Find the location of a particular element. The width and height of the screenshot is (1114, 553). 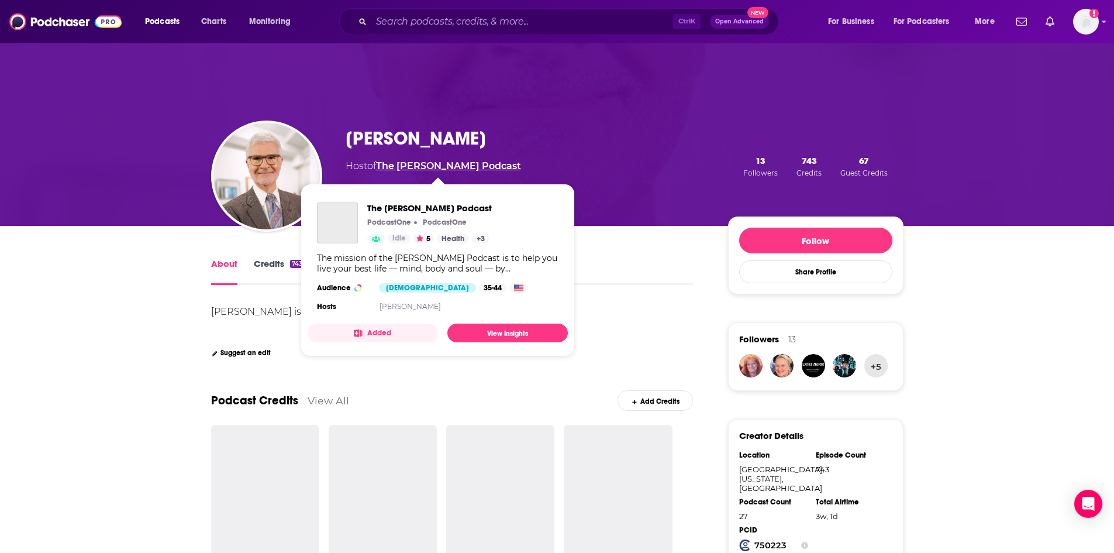

img: Tannywanny is located at coordinates (782, 366).